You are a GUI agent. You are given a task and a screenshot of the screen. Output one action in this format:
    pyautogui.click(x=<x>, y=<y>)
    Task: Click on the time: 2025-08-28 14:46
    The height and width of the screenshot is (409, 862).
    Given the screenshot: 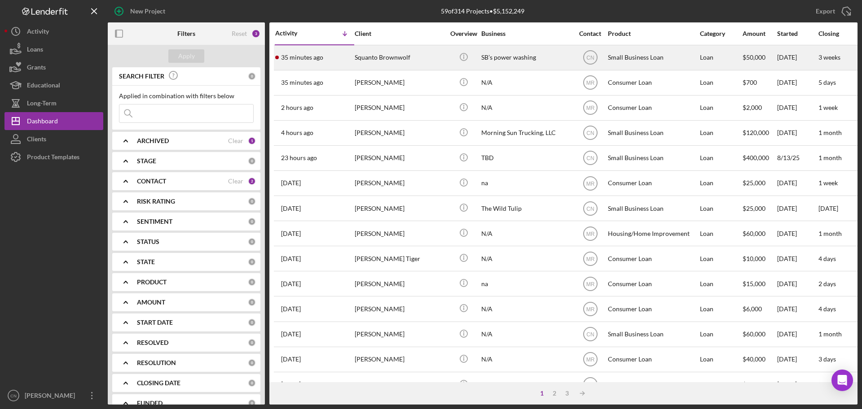 What is the action you would take?
    pyautogui.click(x=297, y=133)
    